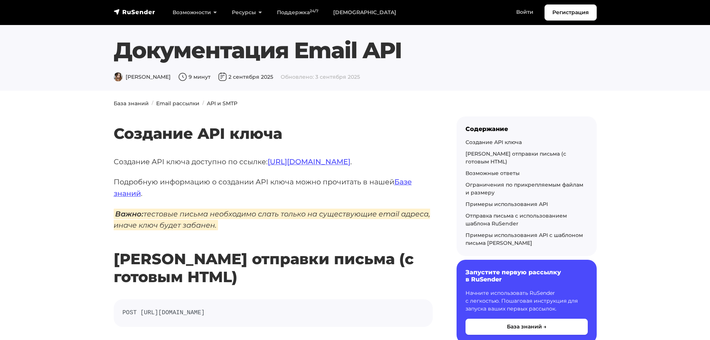 This screenshot has height=340, width=710. Describe the element at coordinates (314, 11) in the screenshot. I see `sup: 24/7` at that location.